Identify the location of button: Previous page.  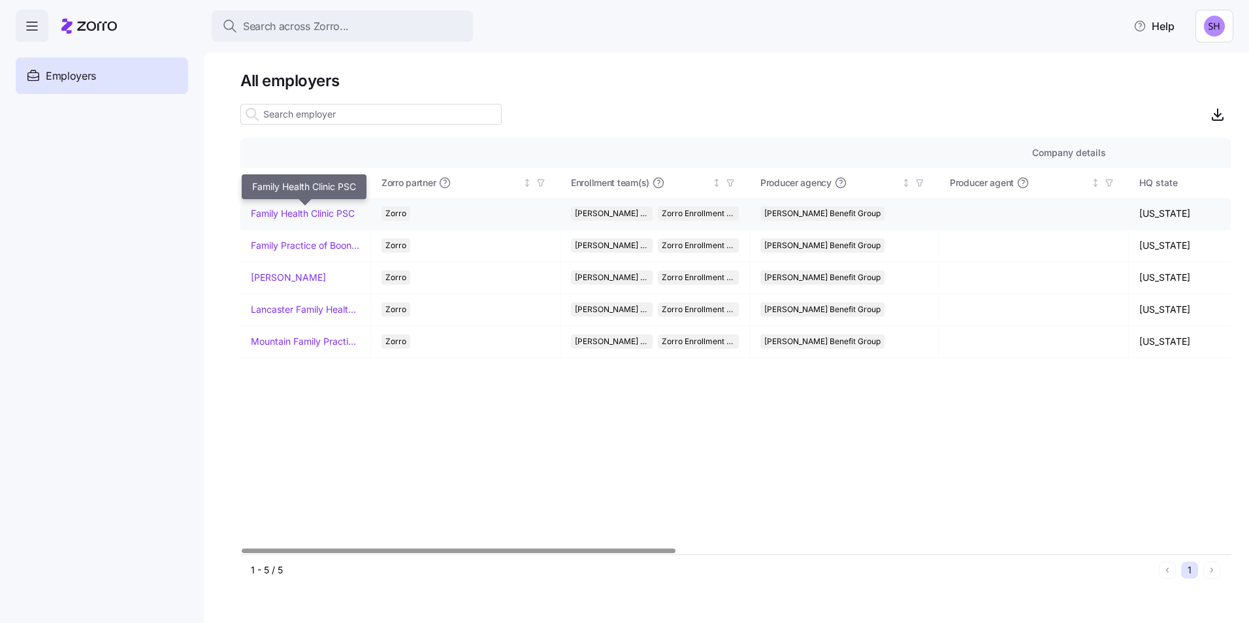
(1168, 570).